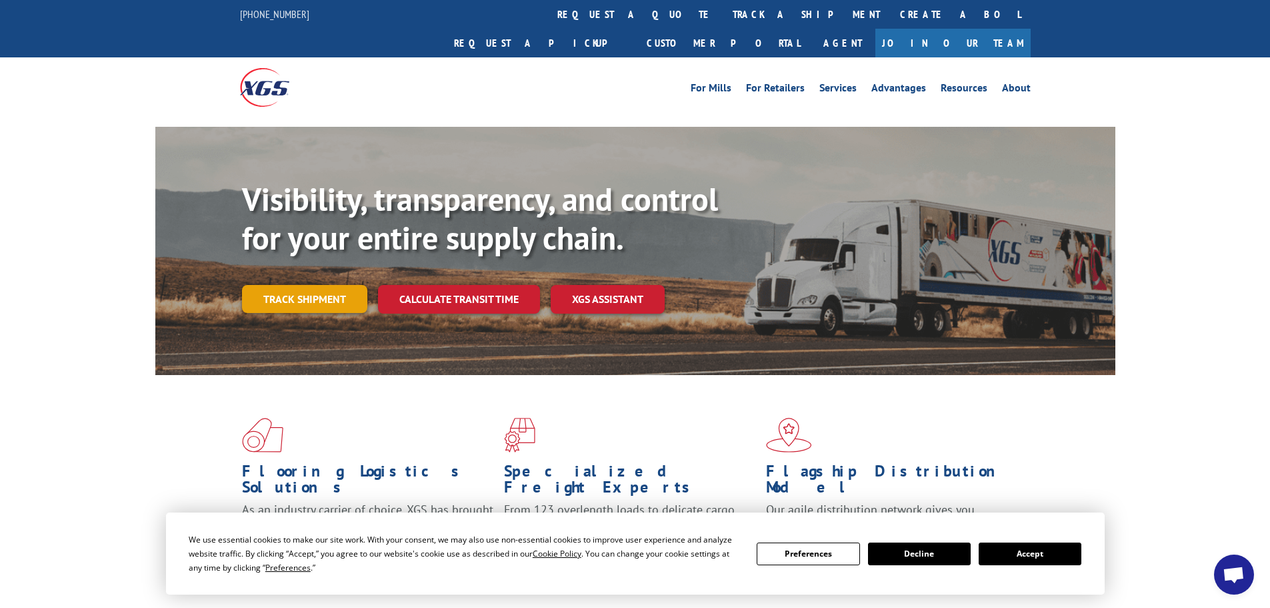 The width and height of the screenshot is (1270, 608). What do you see at coordinates (964, 90) in the screenshot?
I see `a: Resources` at bounding box center [964, 90].